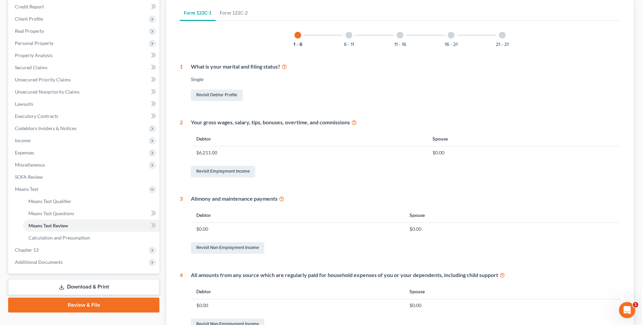 This screenshot has width=642, height=325. I want to click on span: Means Test Review, so click(48, 226).